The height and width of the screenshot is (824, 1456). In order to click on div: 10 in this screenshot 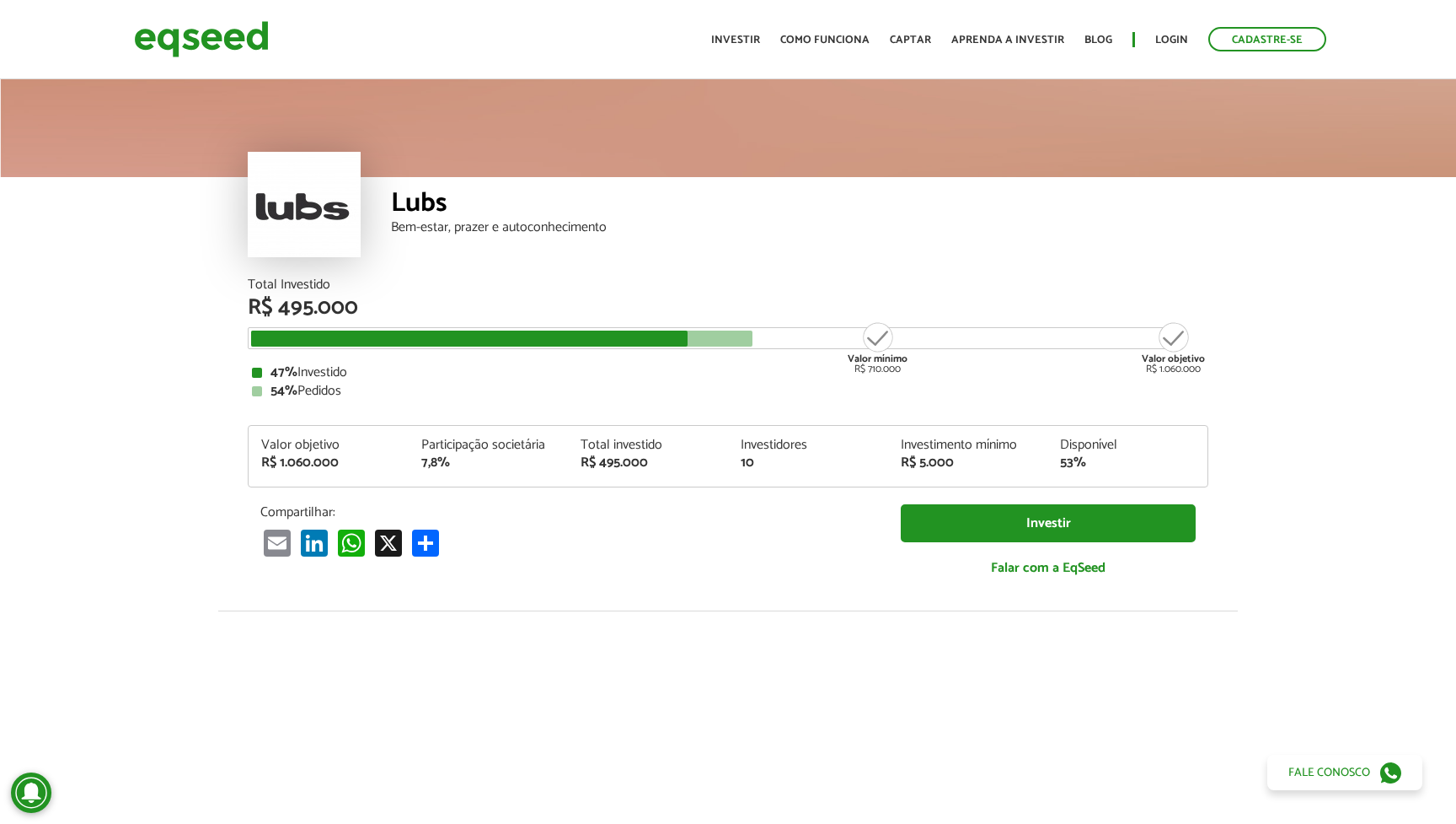, I will do `click(808, 462)`.